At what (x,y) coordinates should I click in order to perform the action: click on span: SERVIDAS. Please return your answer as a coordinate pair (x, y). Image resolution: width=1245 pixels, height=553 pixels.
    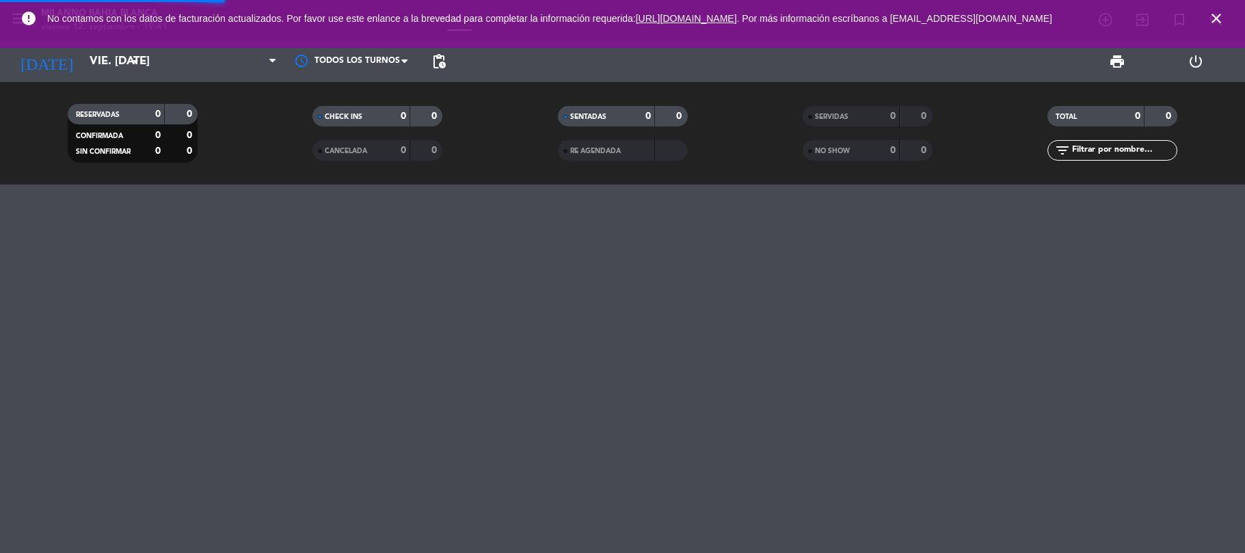
    Looking at the image, I should click on (831, 117).